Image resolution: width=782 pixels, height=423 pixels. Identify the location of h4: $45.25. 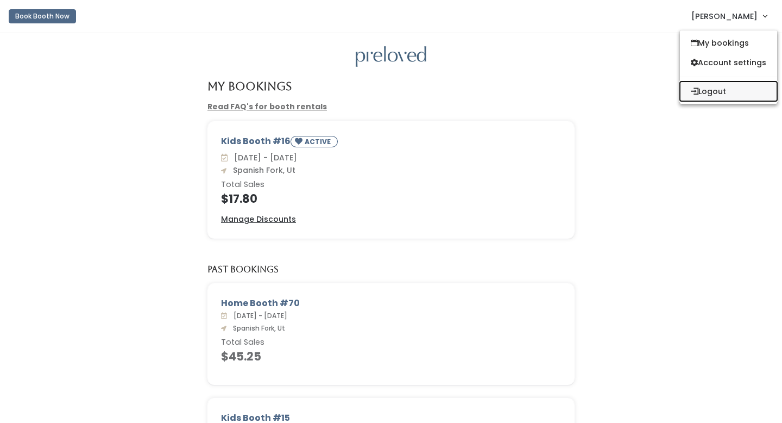
(391, 356).